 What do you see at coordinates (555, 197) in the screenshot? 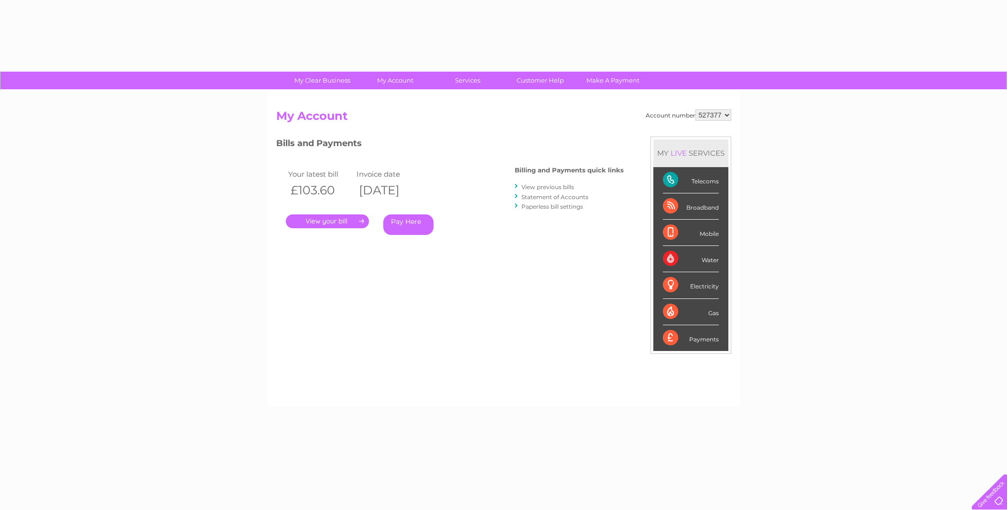
I see `a: Statement of Accounts` at bounding box center [555, 197].